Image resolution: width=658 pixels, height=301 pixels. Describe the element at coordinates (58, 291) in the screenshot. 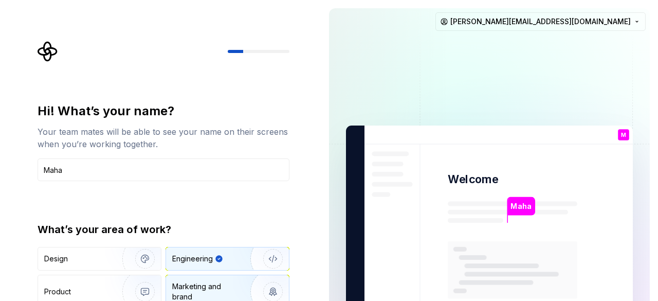

I see `div: Product` at that location.